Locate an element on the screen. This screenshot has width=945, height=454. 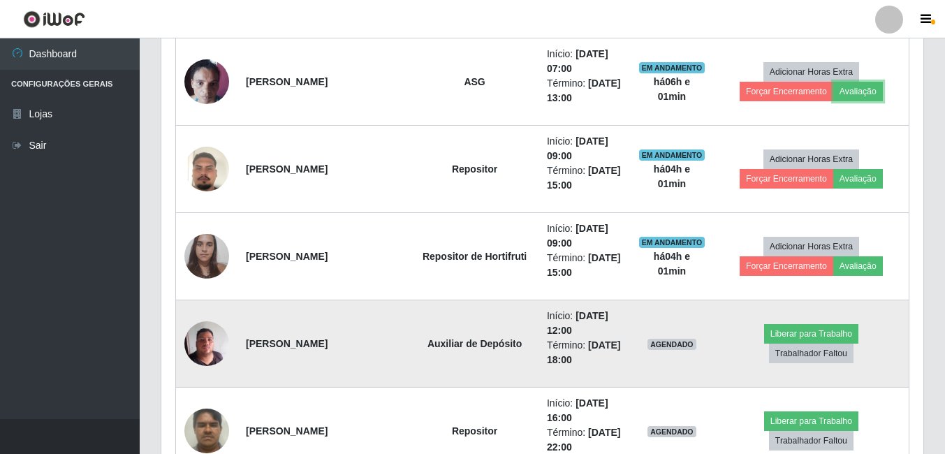
img: 1734444279146.jpeg is located at coordinates (207, 256).